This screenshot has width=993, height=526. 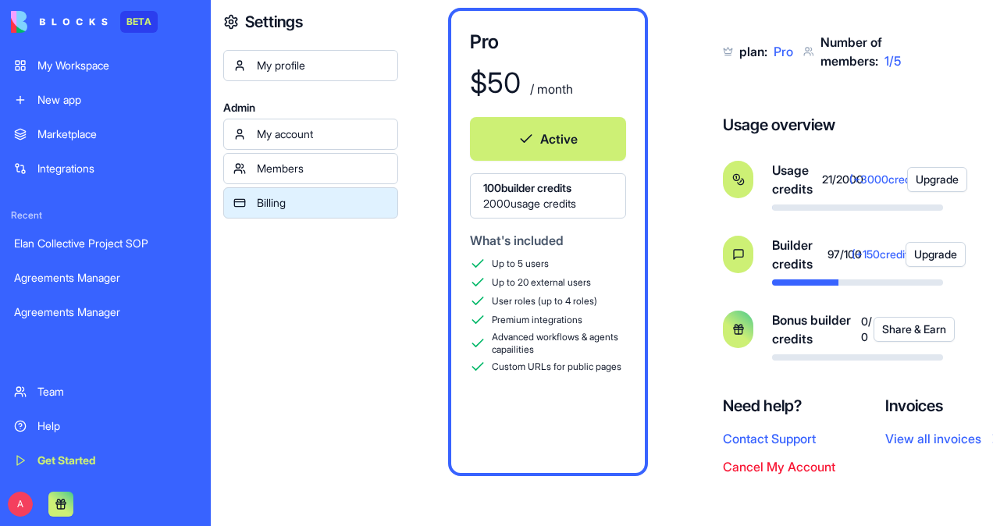 What do you see at coordinates (322, 169) in the screenshot?
I see `div: Members` at bounding box center [322, 169].